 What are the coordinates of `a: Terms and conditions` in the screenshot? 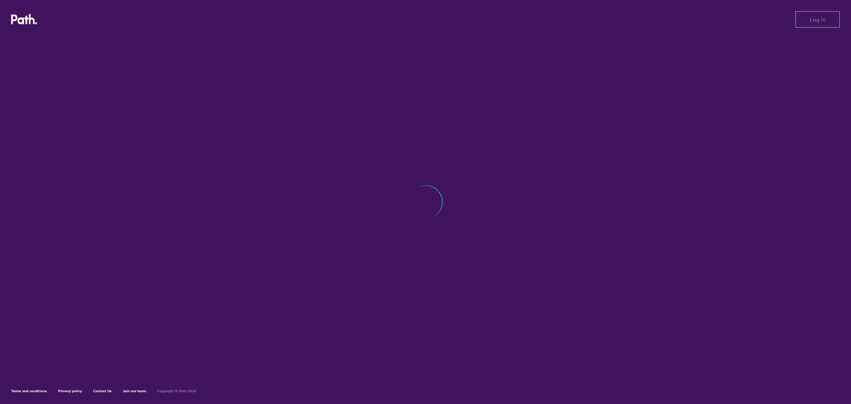 It's located at (29, 391).